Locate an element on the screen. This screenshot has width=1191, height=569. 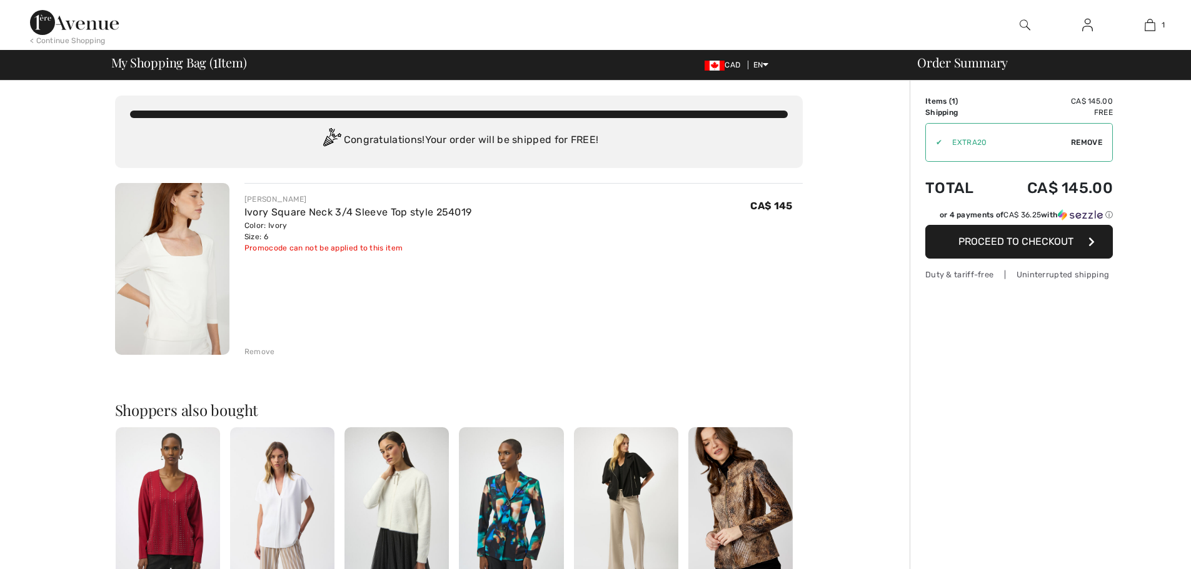
div: Promocode can not be applied to this item is located at coordinates (358, 248).